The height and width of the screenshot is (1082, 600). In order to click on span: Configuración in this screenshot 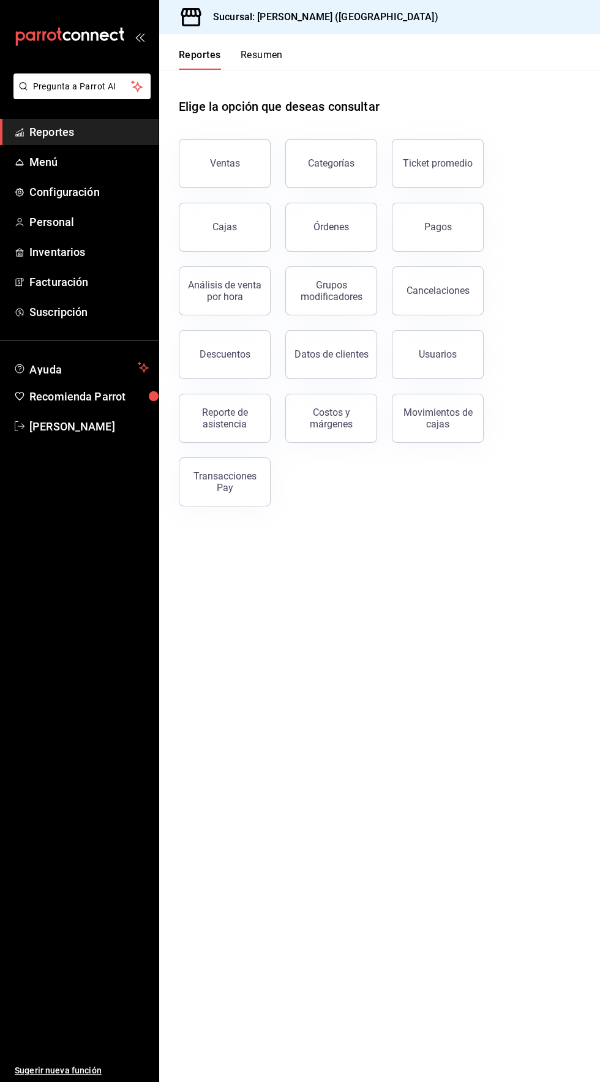, I will do `click(89, 192)`.